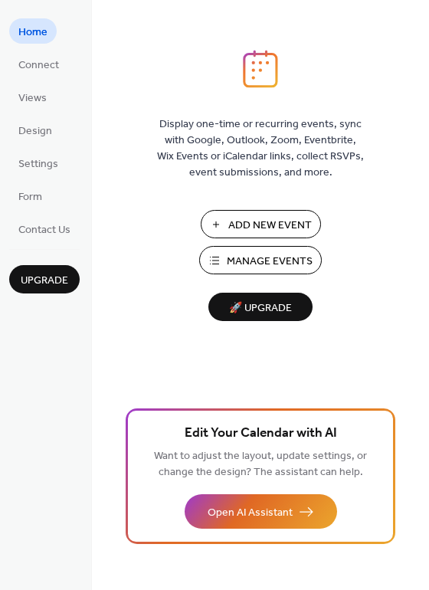  Describe the element at coordinates (38, 65) in the screenshot. I see `span: Connect` at that location.